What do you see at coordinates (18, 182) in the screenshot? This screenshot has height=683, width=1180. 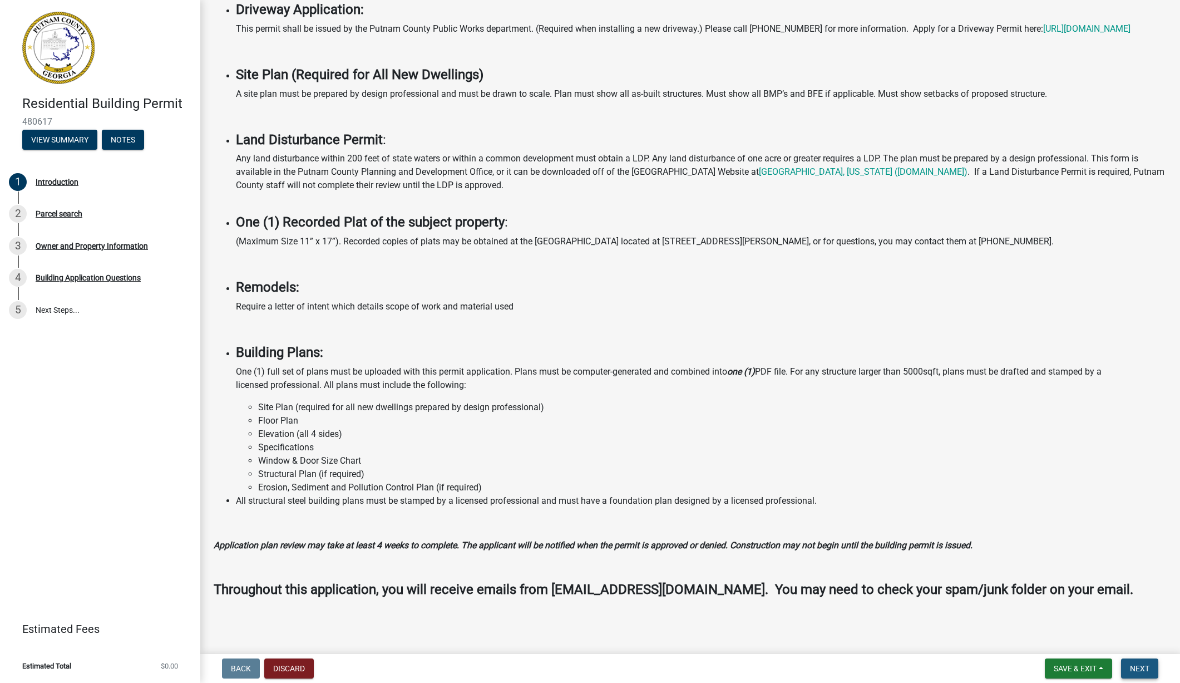 I see `div: 1` at bounding box center [18, 182].